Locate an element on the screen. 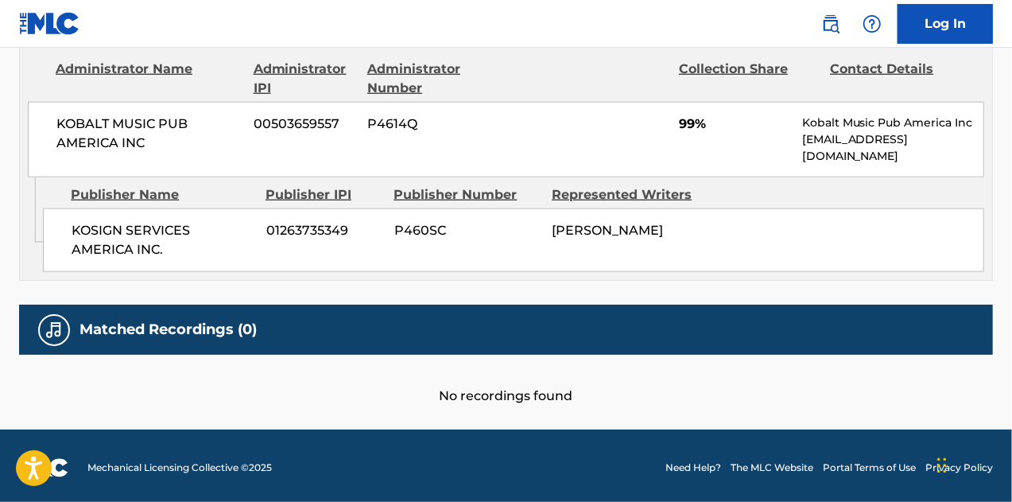 This screenshot has width=1012, height=502. a: Log In is located at coordinates (945, 24).